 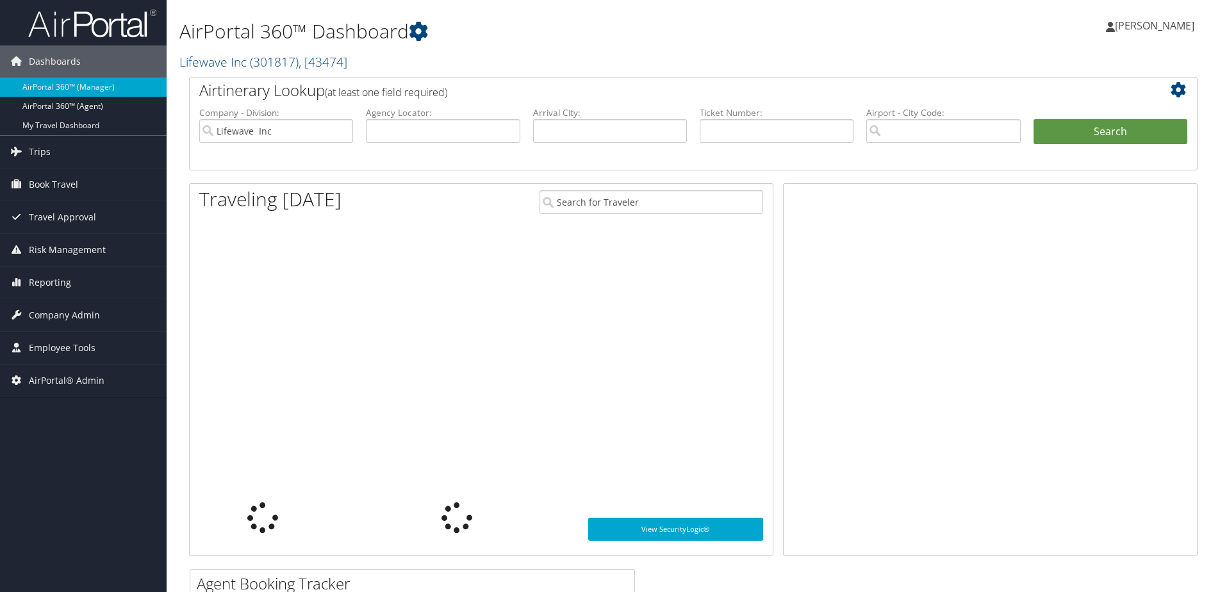 What do you see at coordinates (443, 113) in the screenshot?
I see `label: Agency Locator:` at bounding box center [443, 113].